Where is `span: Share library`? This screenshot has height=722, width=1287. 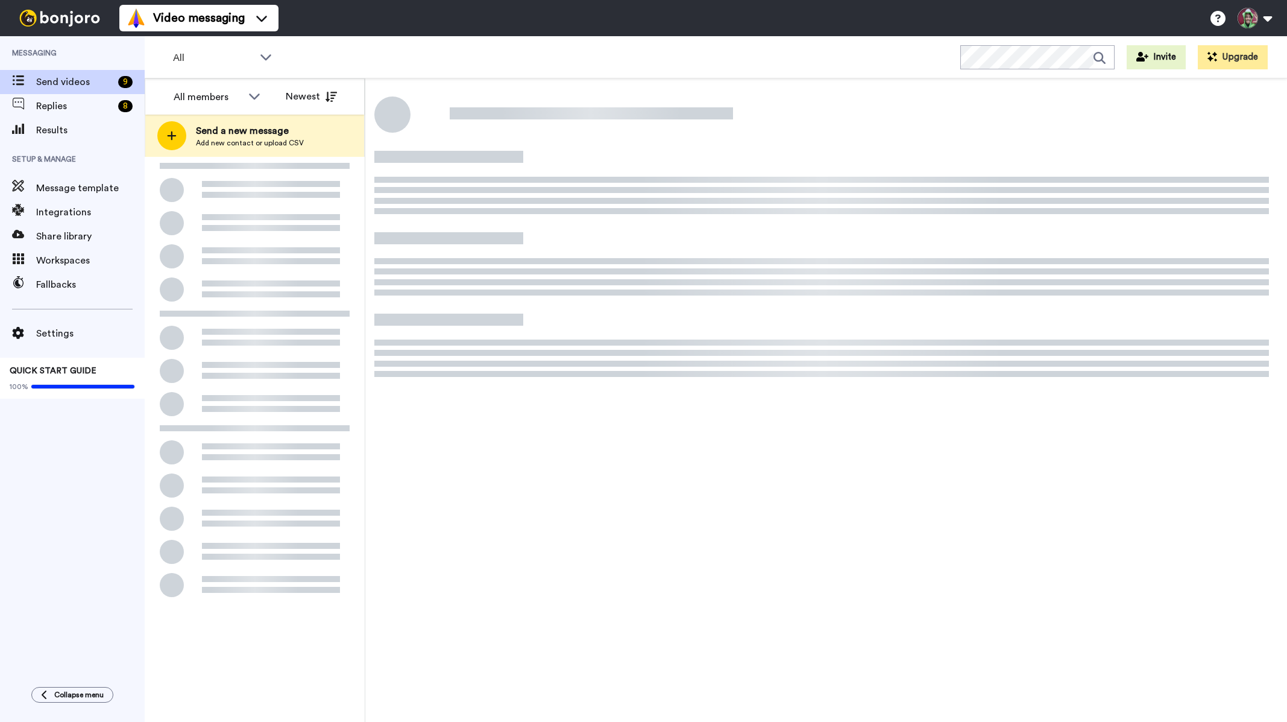 span: Share library is located at coordinates (90, 236).